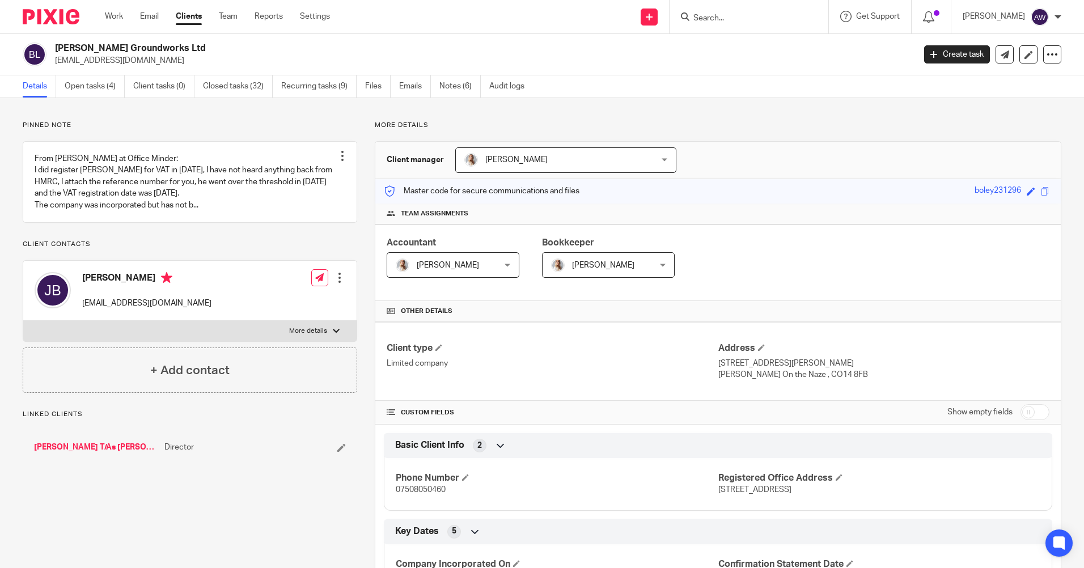 Image resolution: width=1084 pixels, height=568 pixels. Describe the element at coordinates (167, 278) in the screenshot. I see `i: Primary` at that location.